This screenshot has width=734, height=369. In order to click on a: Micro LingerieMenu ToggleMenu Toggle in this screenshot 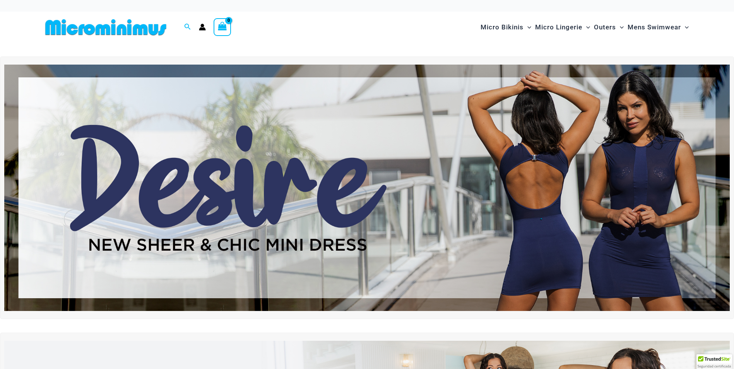, I will do `click(562, 27)`.